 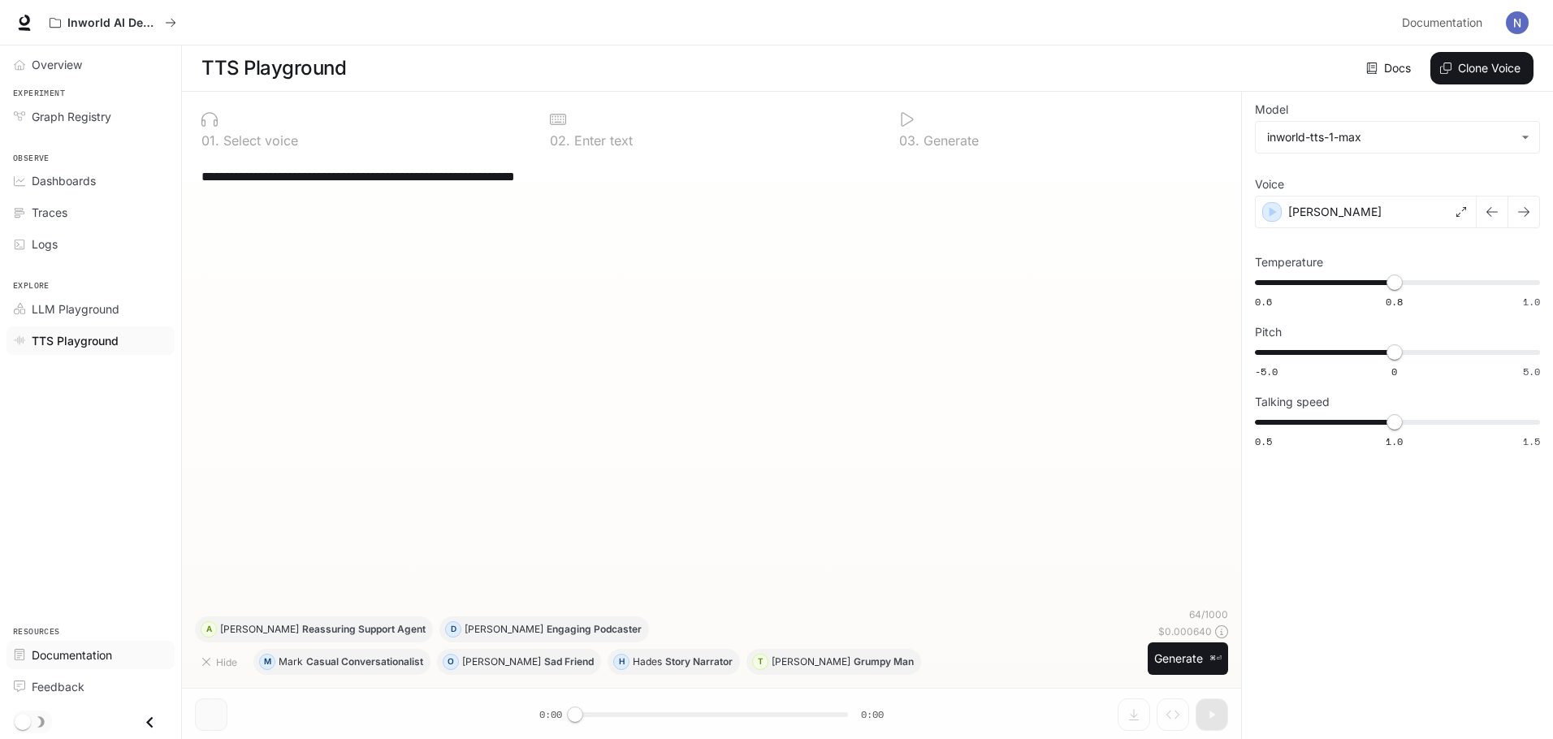 What do you see at coordinates (673, 662) in the screenshot?
I see `button: HHadesStory Narrator` at bounding box center [673, 662].